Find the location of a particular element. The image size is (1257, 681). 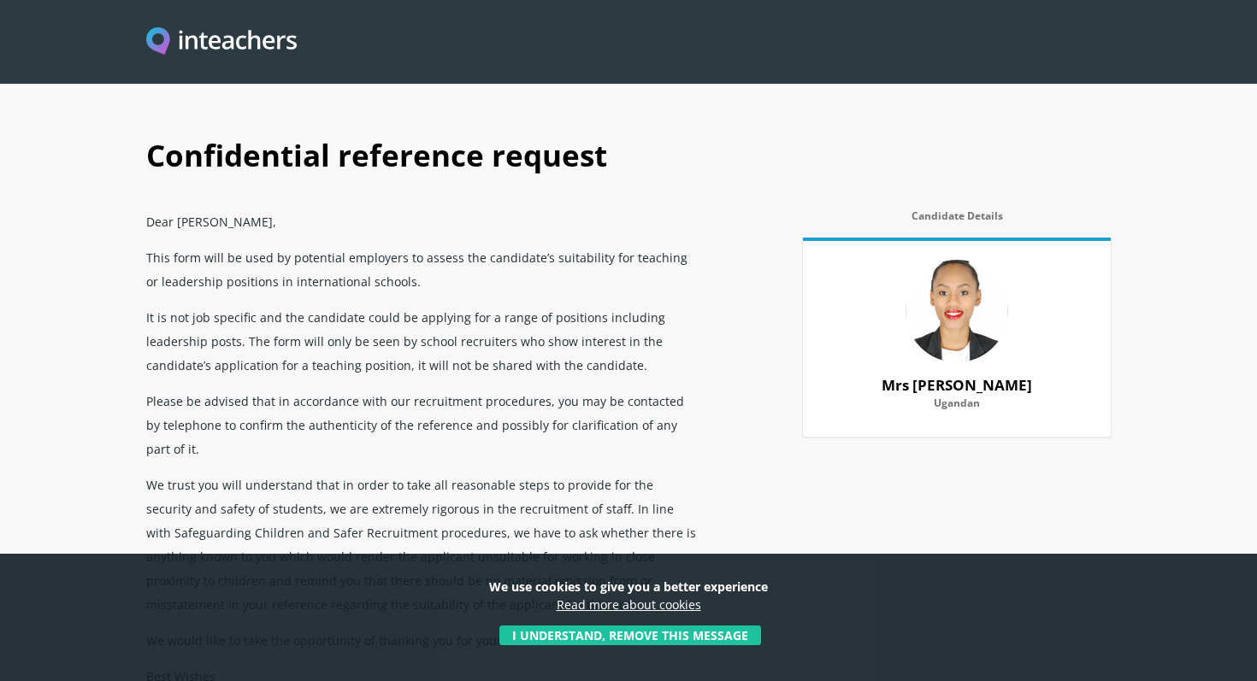

p: Please be advised that in accordance with our recruitment procedures, you may be contacted by tel... is located at coordinates (423, 425).